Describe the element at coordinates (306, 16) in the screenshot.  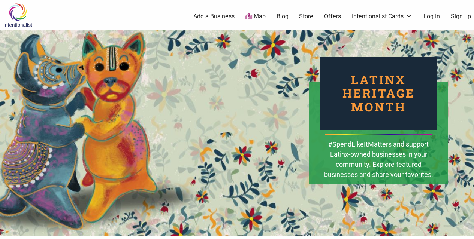
I see `a: Store` at that location.